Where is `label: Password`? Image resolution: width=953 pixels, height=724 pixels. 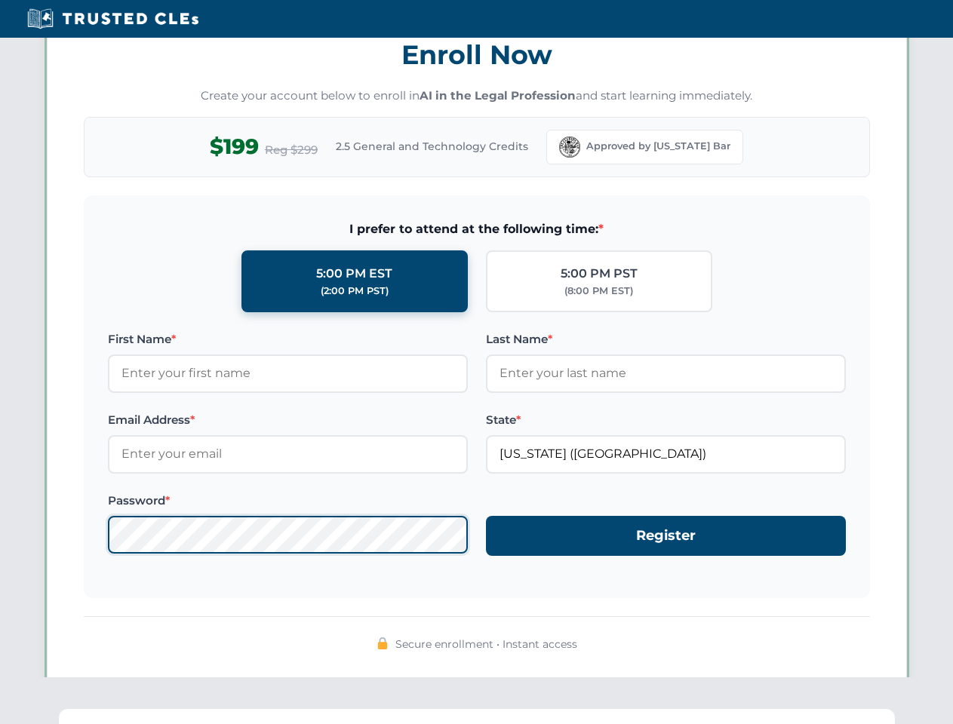
label: Password is located at coordinates (288, 501).